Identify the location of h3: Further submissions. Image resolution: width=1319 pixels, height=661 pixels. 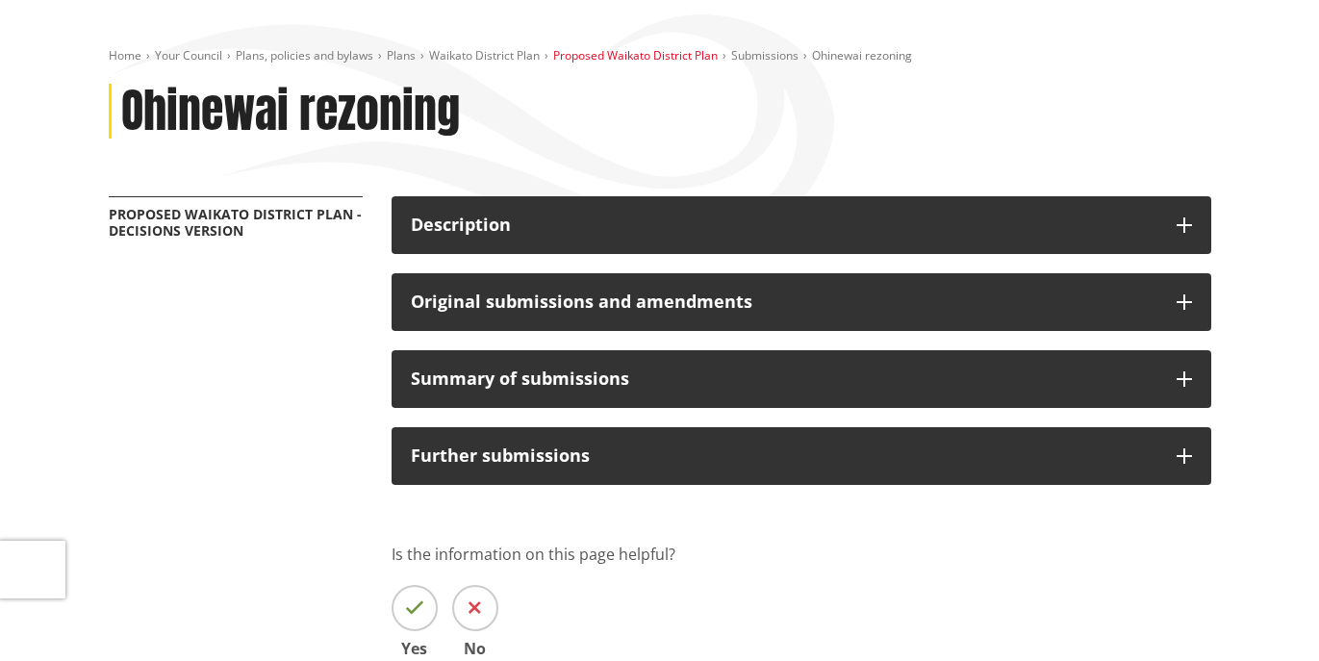
(784, 456).